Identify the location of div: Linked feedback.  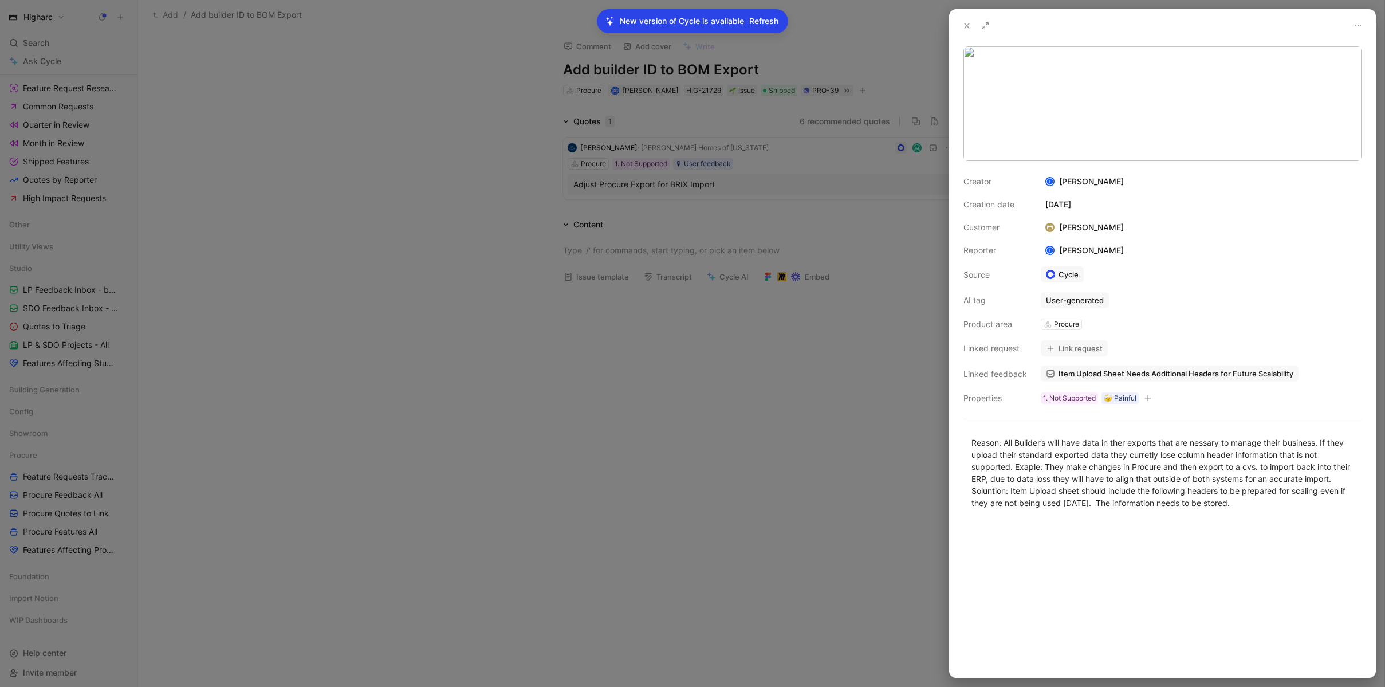
(995, 374).